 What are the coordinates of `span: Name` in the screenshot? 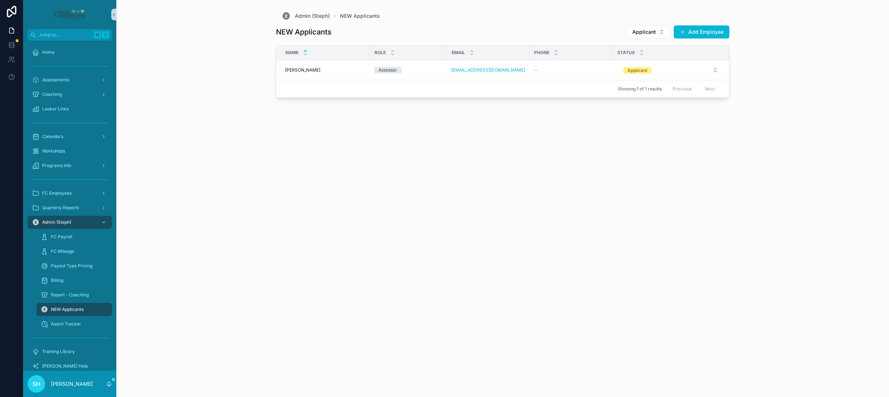 It's located at (292, 53).